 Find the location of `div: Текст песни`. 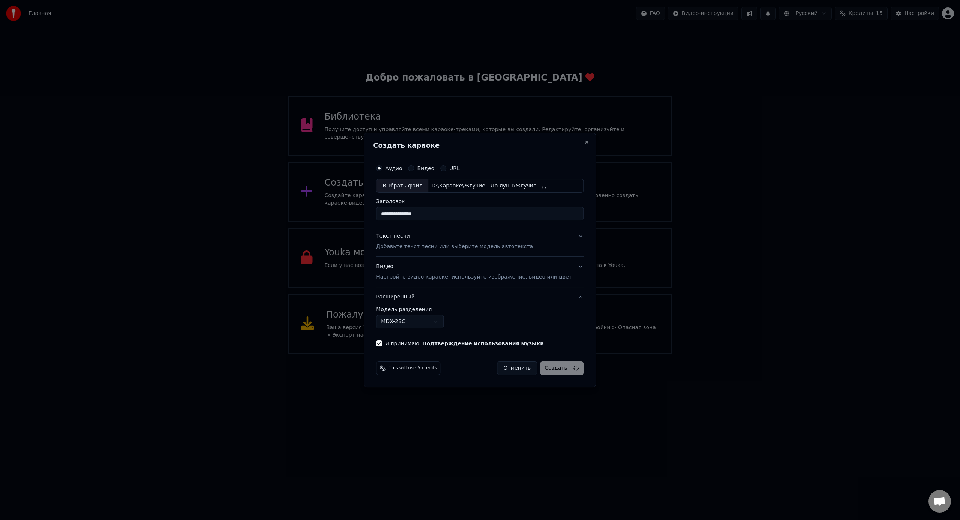

div: Текст песни is located at coordinates (393, 237).